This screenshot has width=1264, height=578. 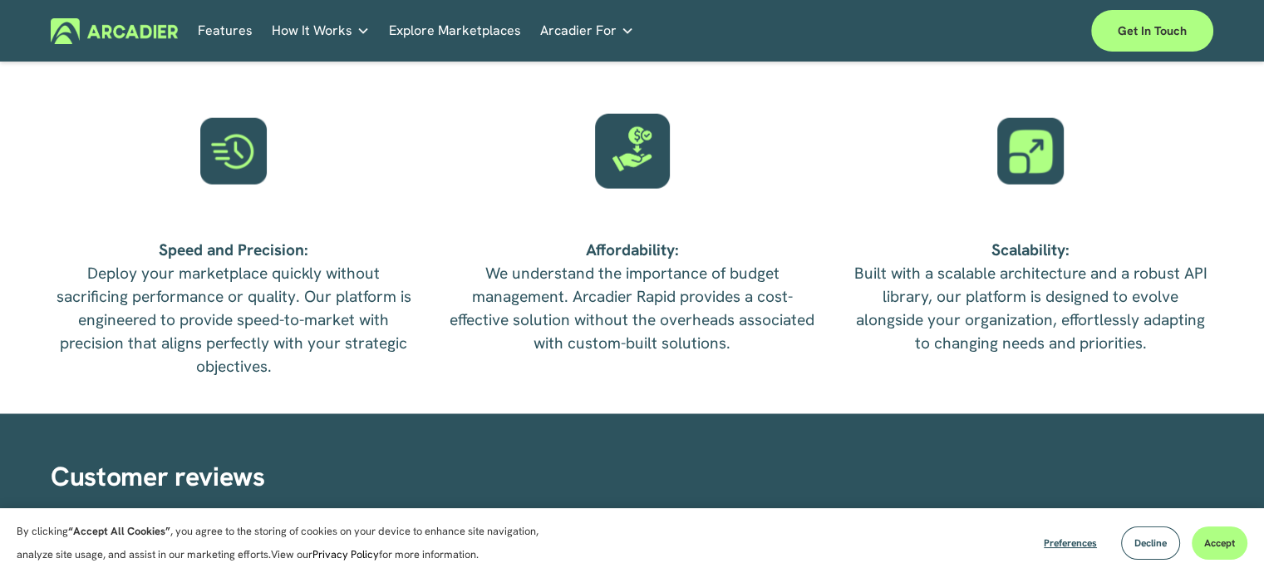 What do you see at coordinates (632, 249) in the screenshot?
I see `strong: Affordability:` at bounding box center [632, 249].